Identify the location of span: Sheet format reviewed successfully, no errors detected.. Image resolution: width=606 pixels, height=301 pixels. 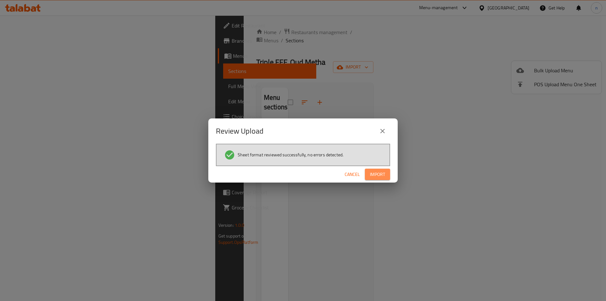
(290, 155).